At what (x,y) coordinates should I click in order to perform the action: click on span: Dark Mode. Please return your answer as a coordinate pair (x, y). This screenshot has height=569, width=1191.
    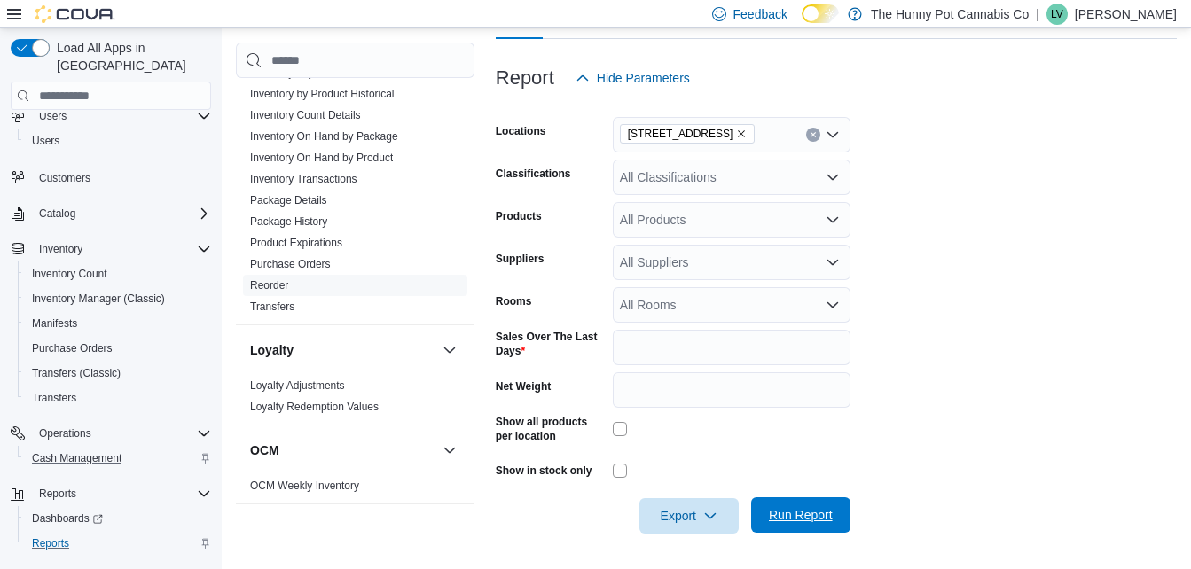
    Looking at the image, I should click on (802, 23).